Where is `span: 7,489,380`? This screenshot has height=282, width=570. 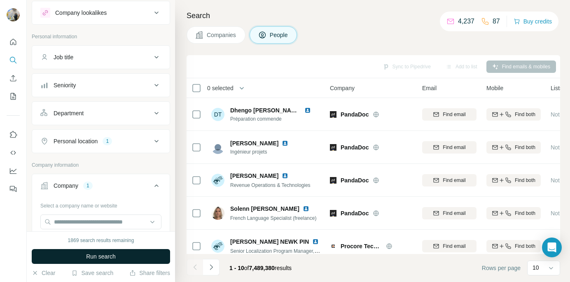 span: 7,489,380 is located at coordinates (262, 268).